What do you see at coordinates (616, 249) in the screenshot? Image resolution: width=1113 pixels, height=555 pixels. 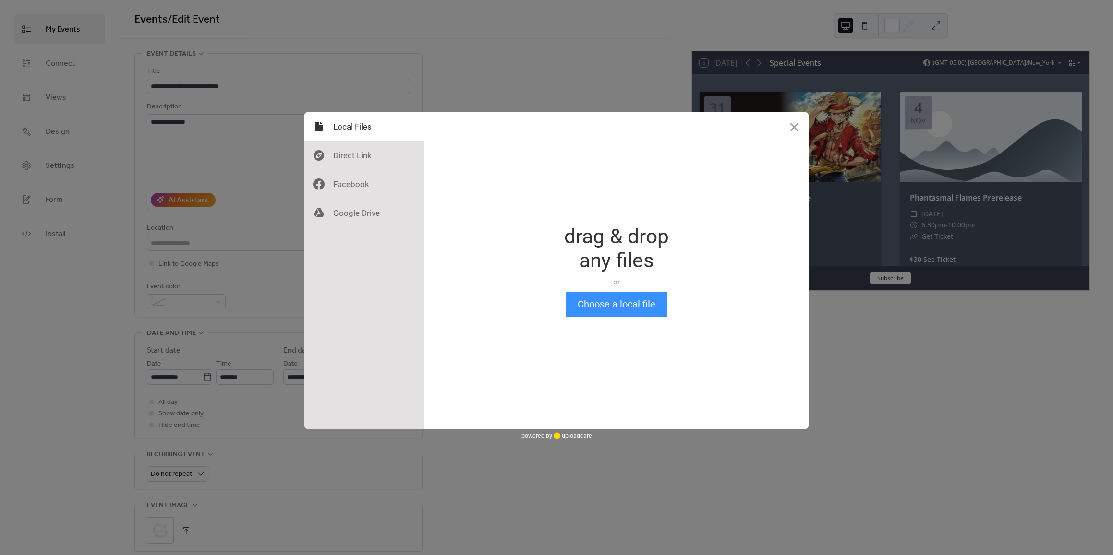 I see `div: drag & drop any files` at bounding box center [616, 249].